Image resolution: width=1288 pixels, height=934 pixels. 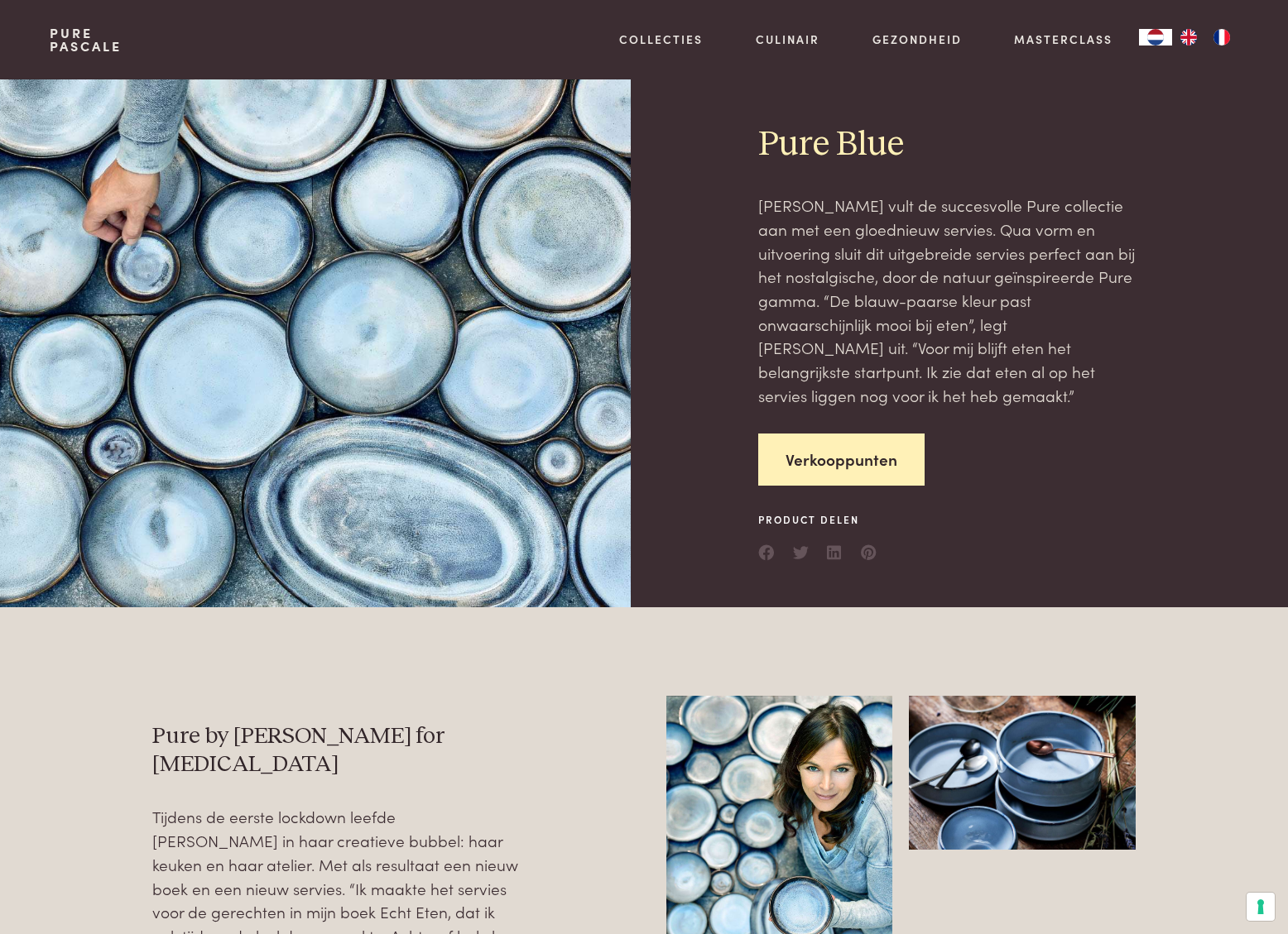 What do you see at coordinates (1261, 907) in the screenshot?
I see `button: Uw voorkeuren voor toestemming voor trackingtechnologieën` at bounding box center [1261, 907].